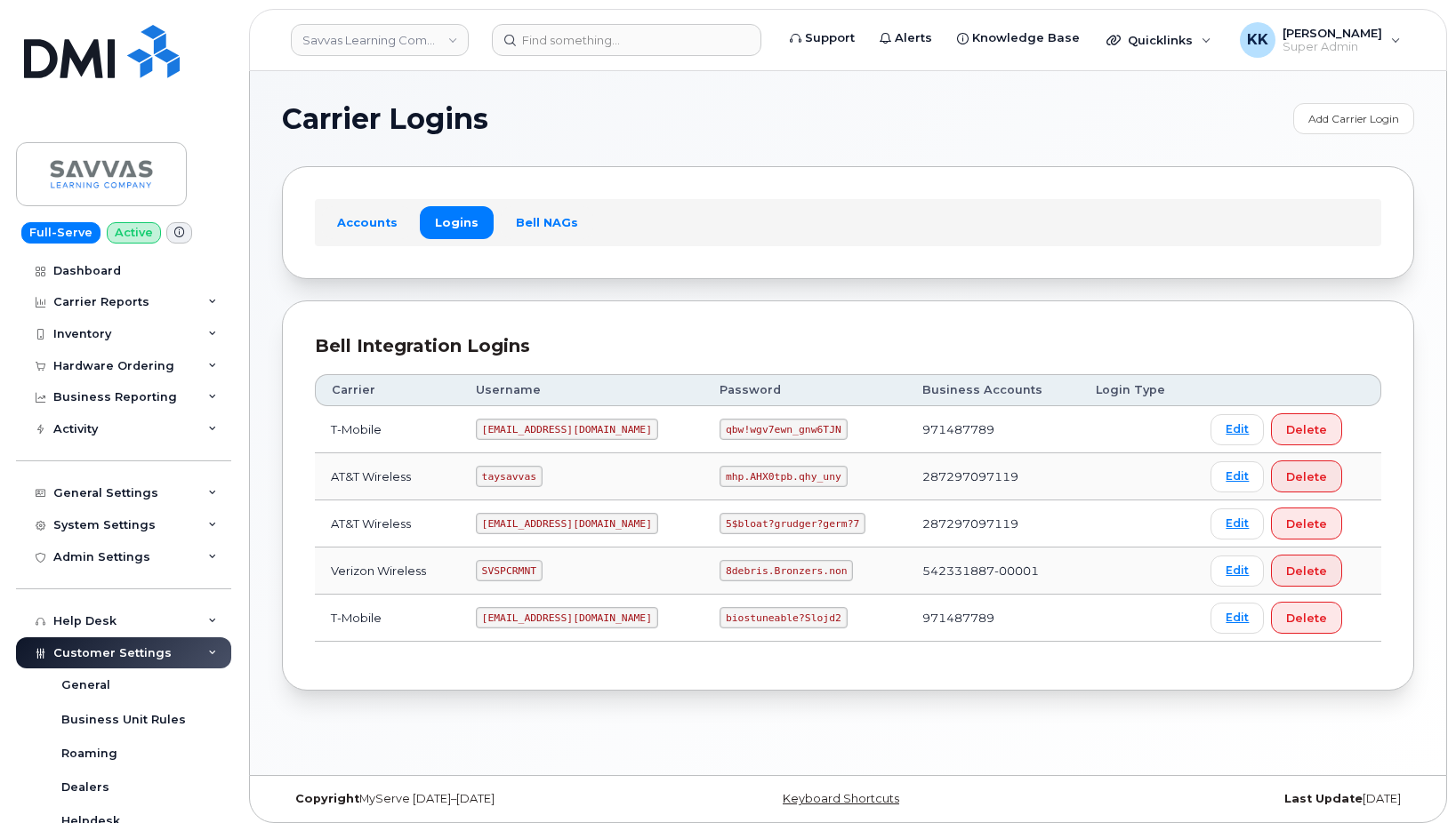 This screenshot has width=1456, height=823. What do you see at coordinates (782, 429) in the screenshot?
I see `code: qbw!wgv7ewn_gnw6TJN` at bounding box center [782, 429].